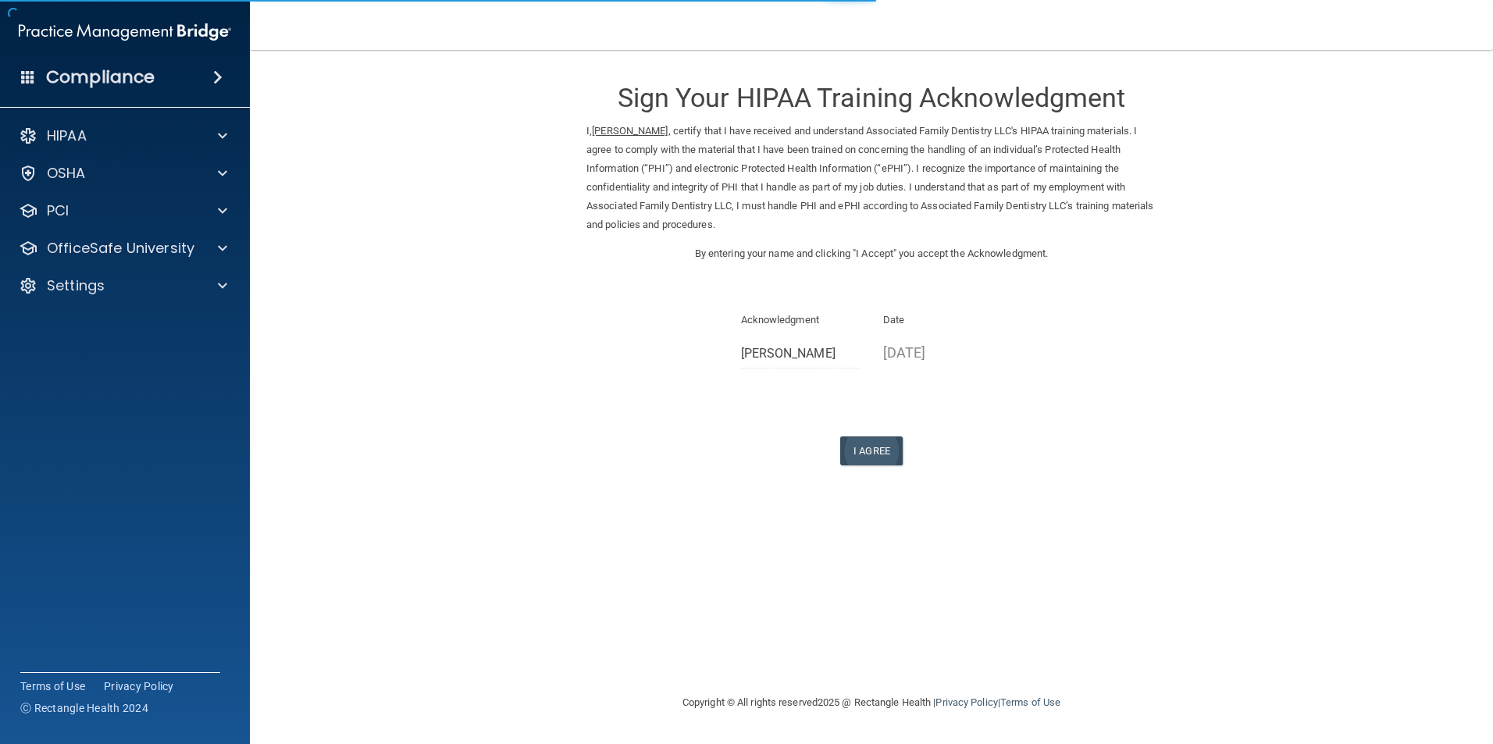 The height and width of the screenshot is (744, 1493). I want to click on p: HIPAA, so click(66, 136).